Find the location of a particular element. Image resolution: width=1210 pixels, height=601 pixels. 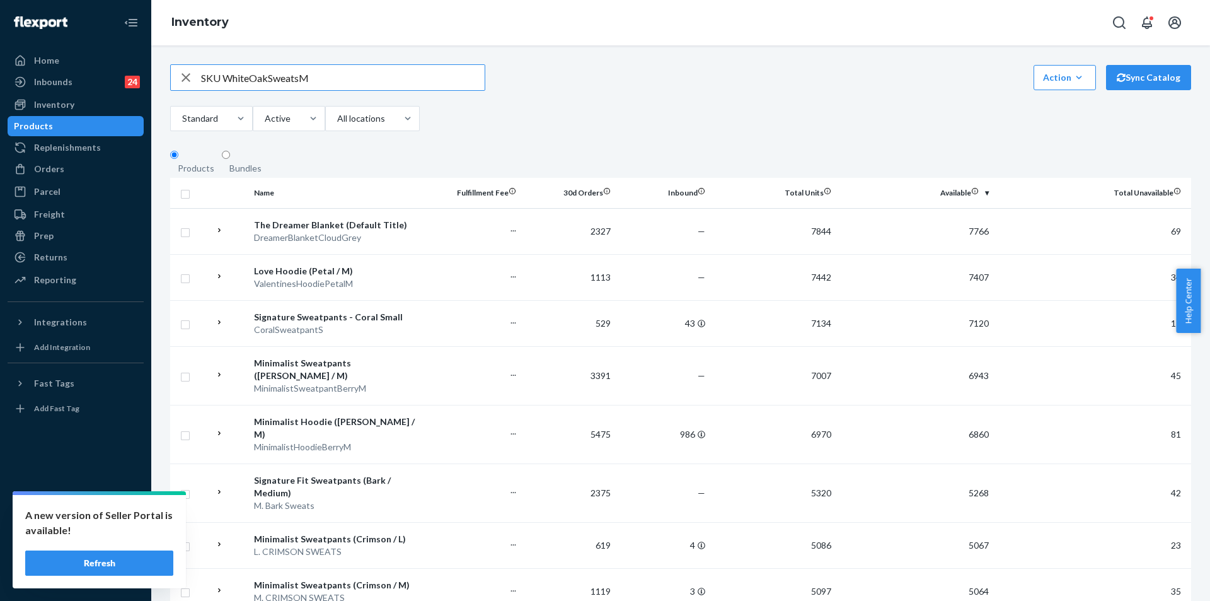

a: Replenishments is located at coordinates (76, 147).